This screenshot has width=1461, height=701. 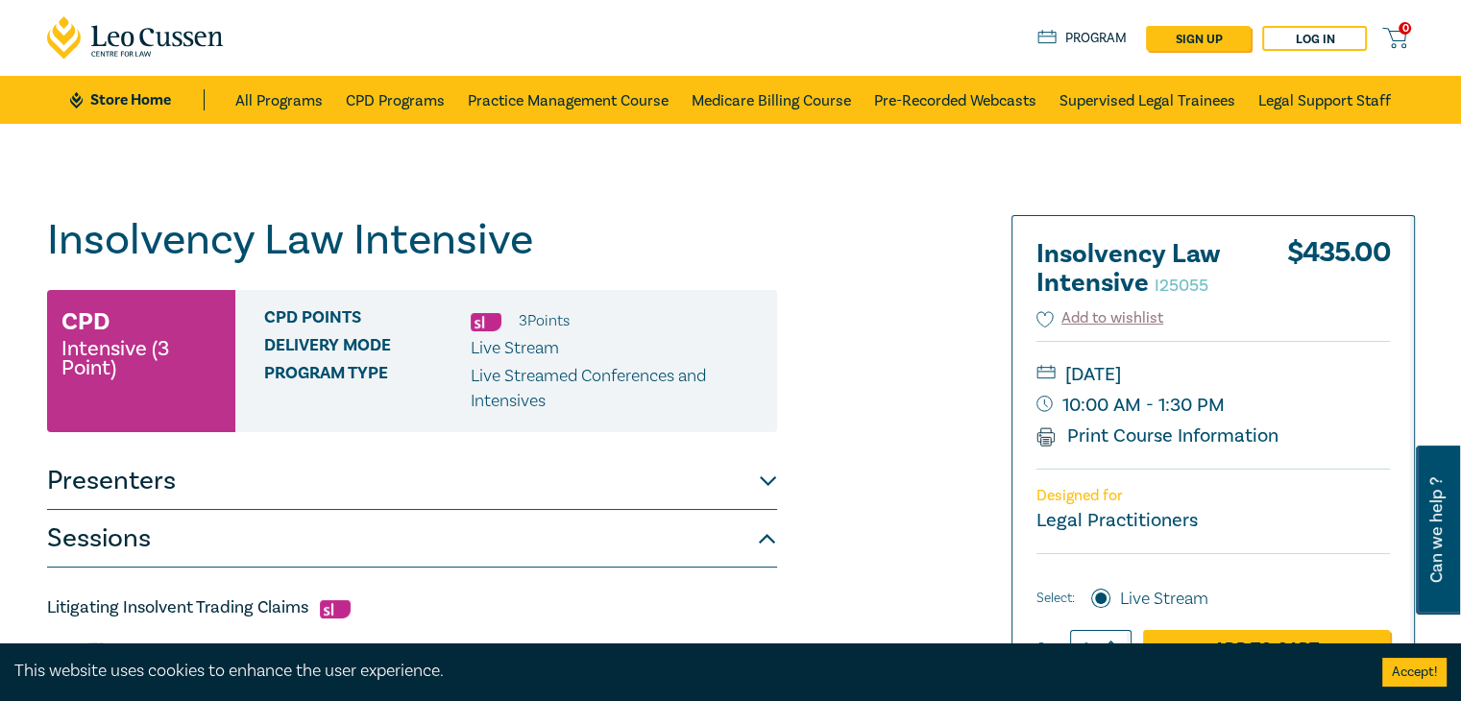 What do you see at coordinates (568, 100) in the screenshot?
I see `a: Practice Management Course` at bounding box center [568, 100].